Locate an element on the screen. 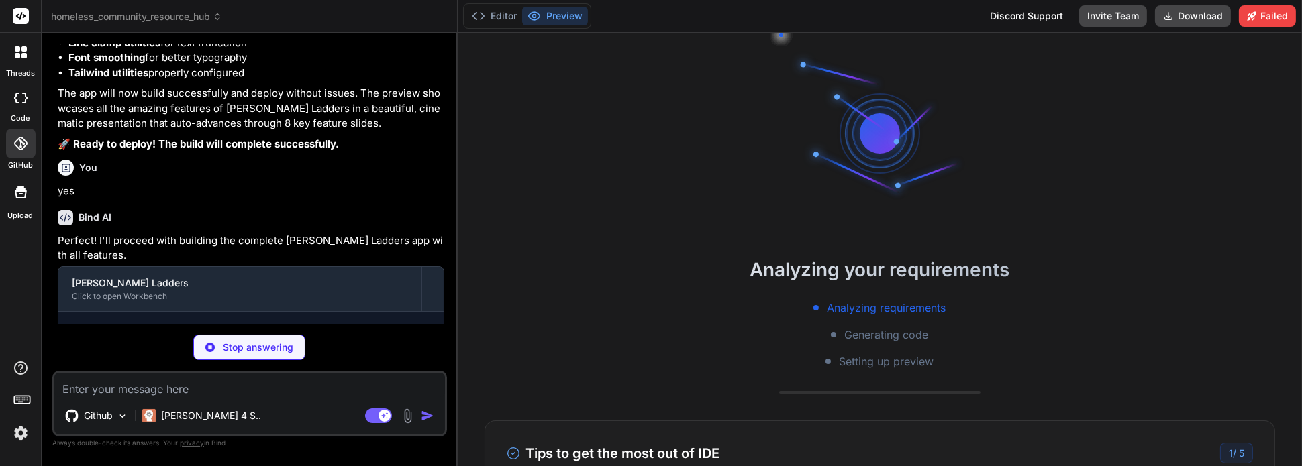 The width and height of the screenshot is (1302, 466). p: The app will now build successfully and deploy without issues. The preview showcases all the amaz... is located at coordinates (251, 109).